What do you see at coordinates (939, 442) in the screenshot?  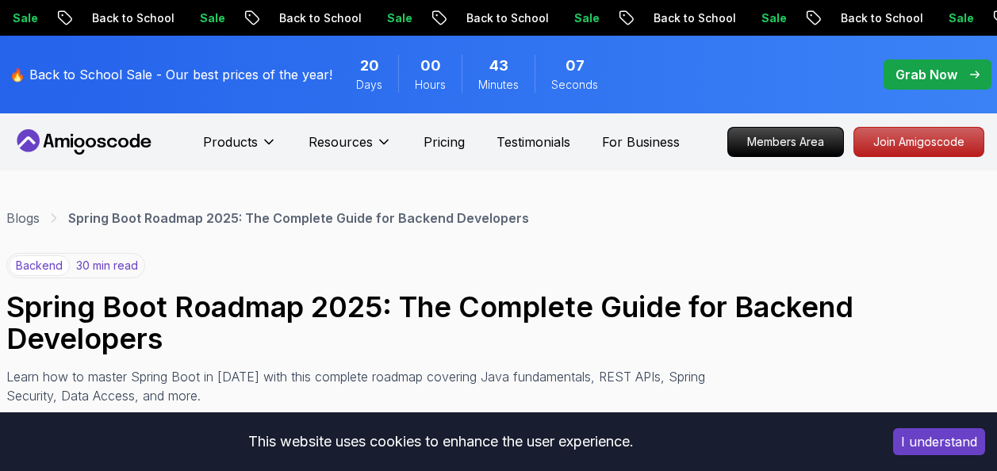 I see `button: Accept cookies` at bounding box center [939, 442].